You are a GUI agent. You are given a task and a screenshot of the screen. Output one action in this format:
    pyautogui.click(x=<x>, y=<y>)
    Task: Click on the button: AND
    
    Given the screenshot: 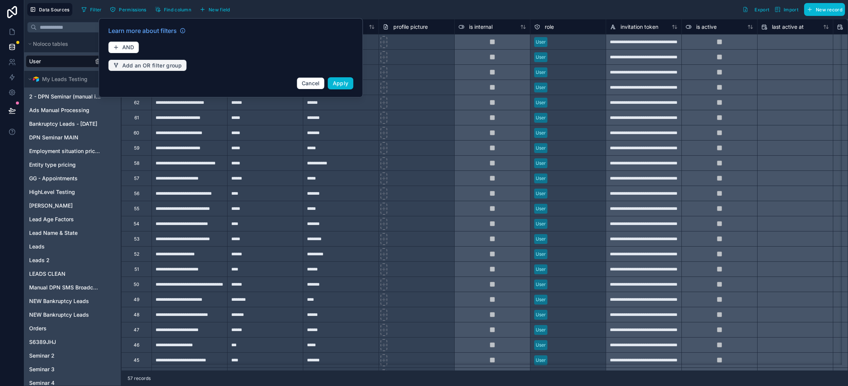 What is the action you would take?
    pyautogui.click(x=124, y=47)
    